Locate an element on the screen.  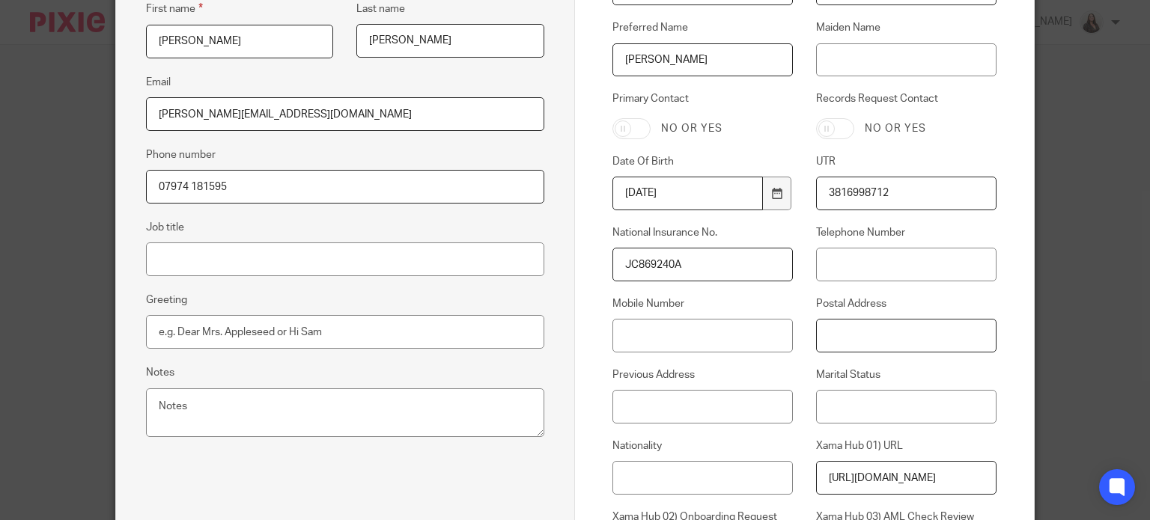
label: Nationality is located at coordinates (702, 446).